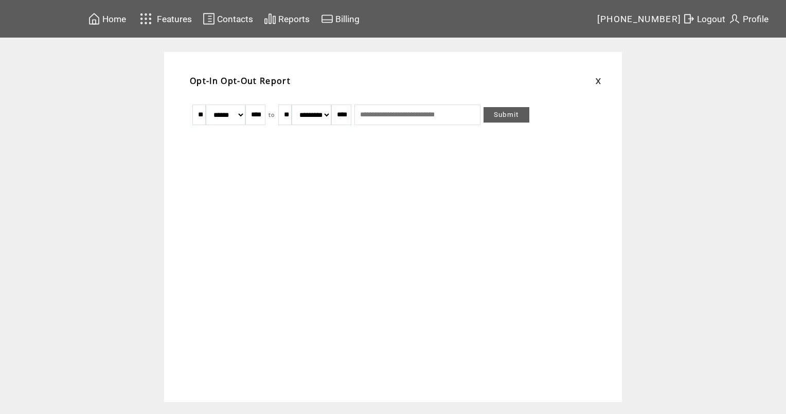 The image size is (786, 414). Describe the element at coordinates (340, 19) in the screenshot. I see `a: Billing` at that location.